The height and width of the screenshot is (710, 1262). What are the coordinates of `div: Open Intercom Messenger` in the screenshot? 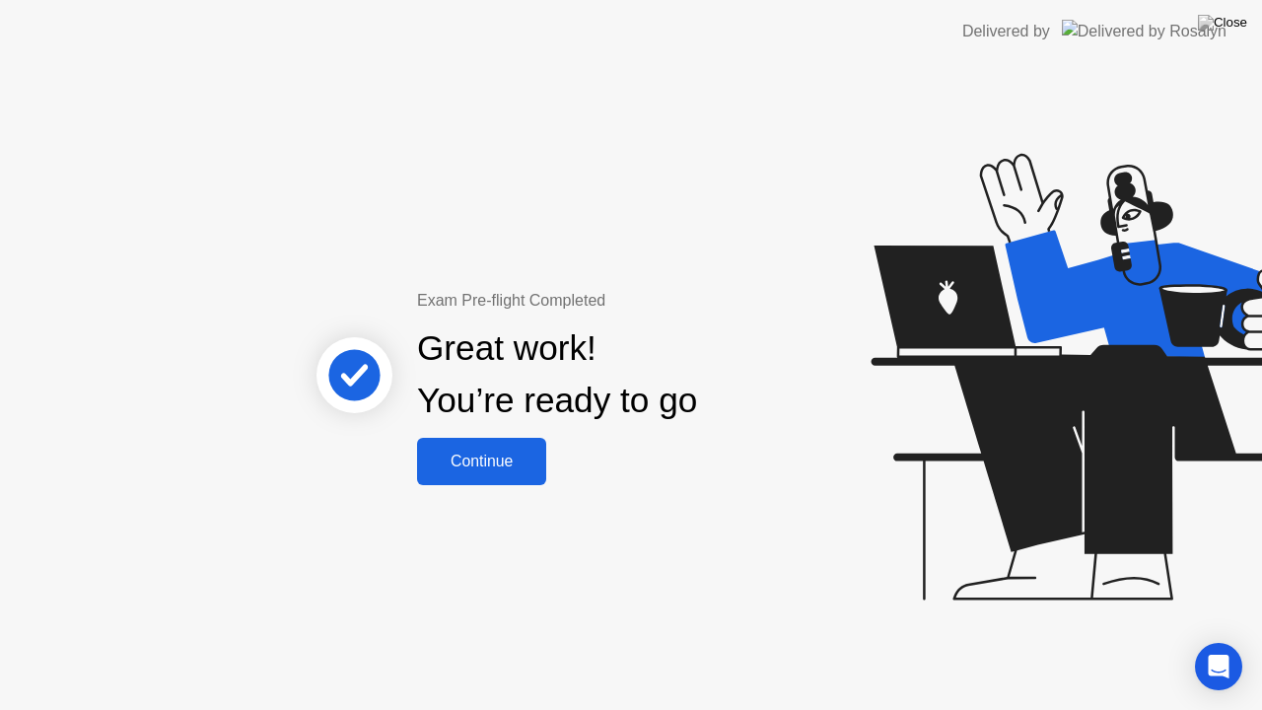 It's located at (1218, 666).